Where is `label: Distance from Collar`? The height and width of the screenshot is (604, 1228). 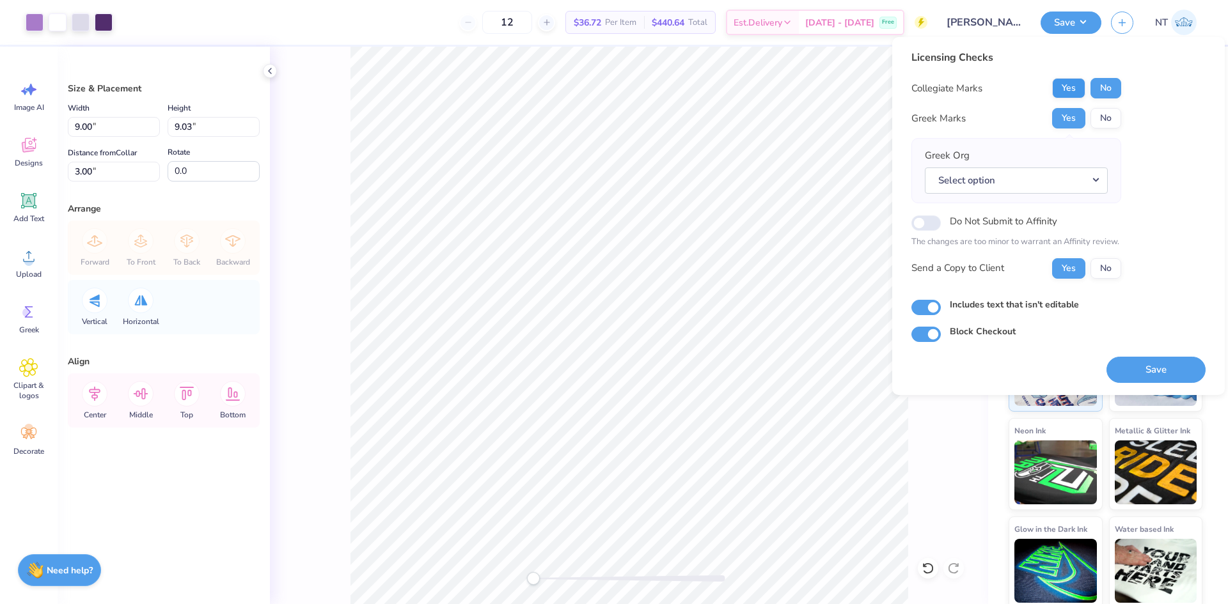 label: Distance from Collar is located at coordinates (102, 153).